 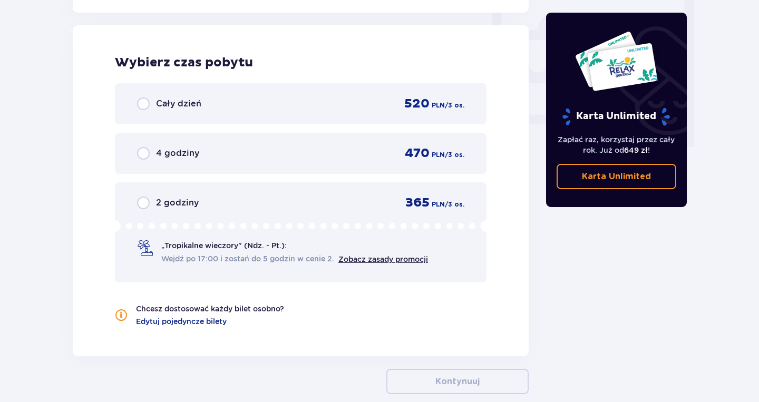 I want to click on p: Cały dzień, so click(x=179, y=104).